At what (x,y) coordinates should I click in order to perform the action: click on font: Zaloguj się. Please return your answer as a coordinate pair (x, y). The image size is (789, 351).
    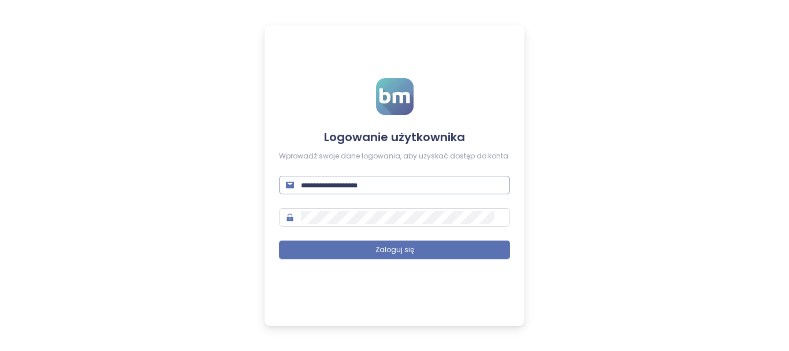
    Looking at the image, I should click on (395, 249).